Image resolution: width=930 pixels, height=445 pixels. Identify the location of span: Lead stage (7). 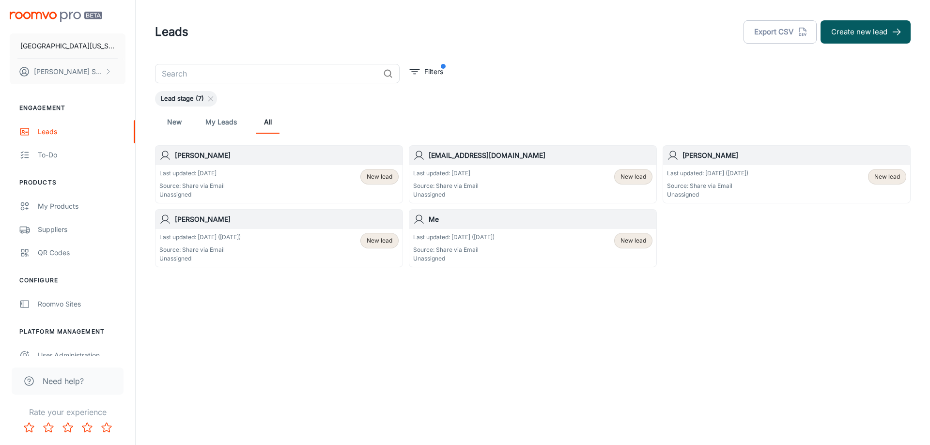
(182, 99).